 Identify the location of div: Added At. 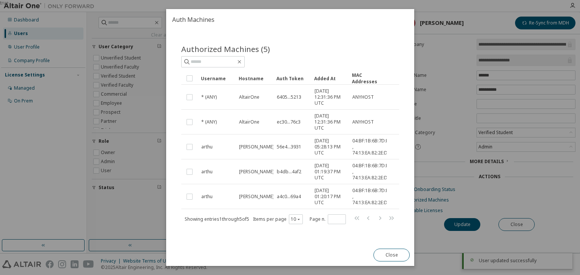
(330, 78).